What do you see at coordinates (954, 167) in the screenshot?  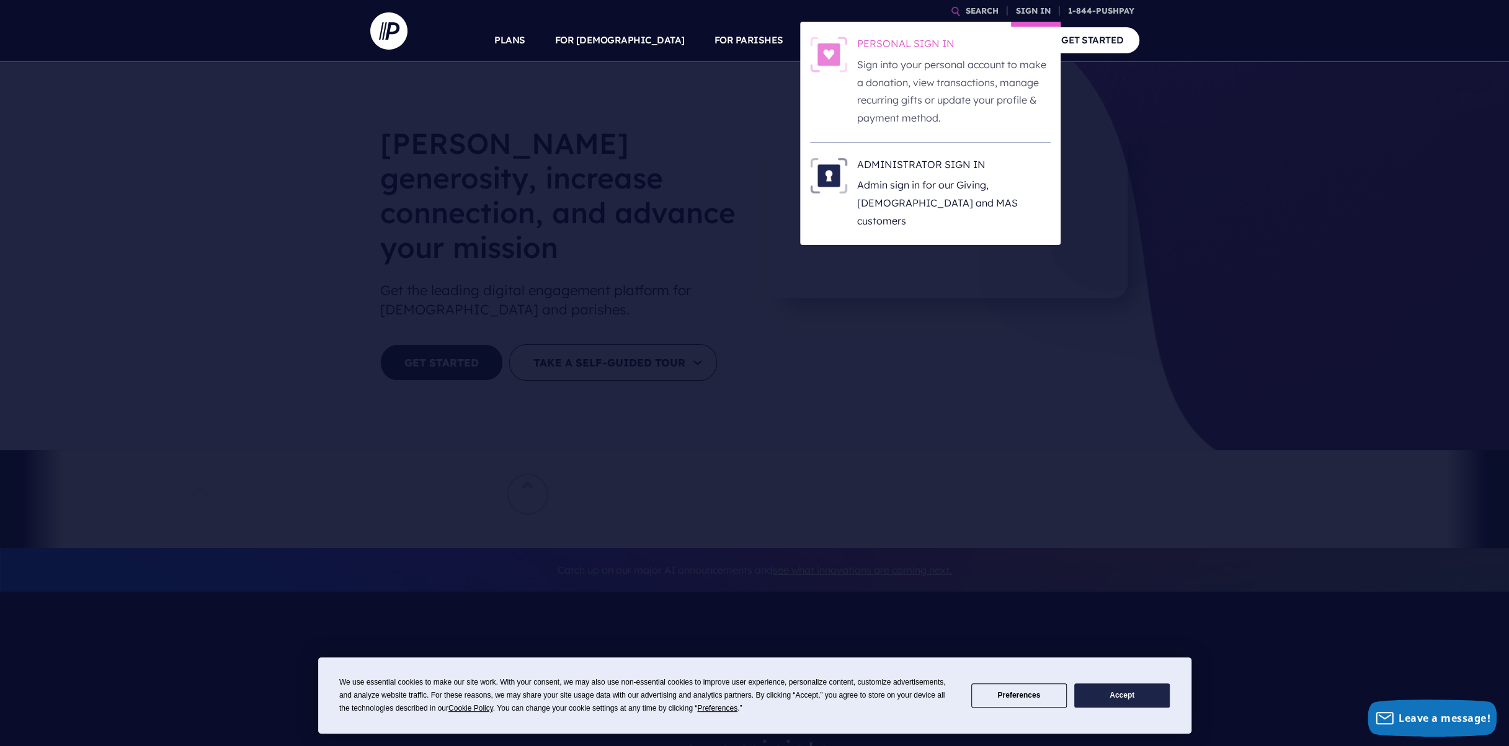 I see `h6: ADMINISTRATOR SIGN IN` at bounding box center [954, 167].